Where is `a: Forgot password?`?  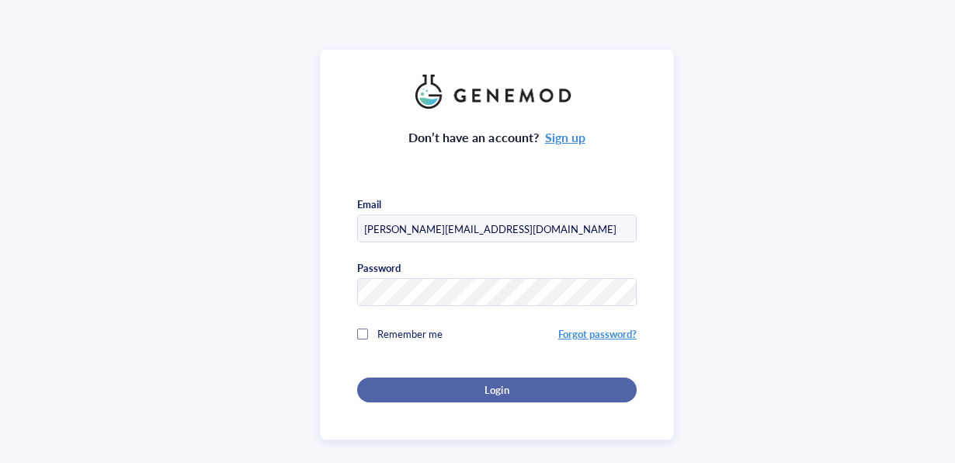 a: Forgot password? is located at coordinates (597, 333).